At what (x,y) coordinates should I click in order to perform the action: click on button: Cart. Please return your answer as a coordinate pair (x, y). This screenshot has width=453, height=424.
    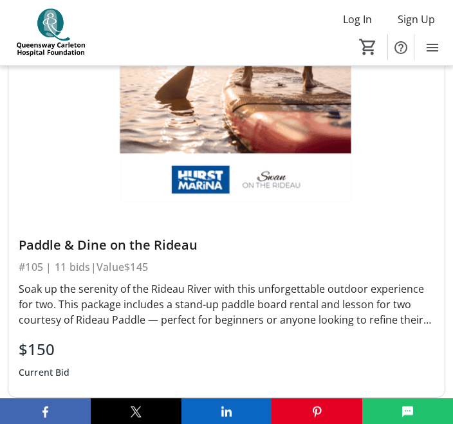
    Looking at the image, I should click on (368, 47).